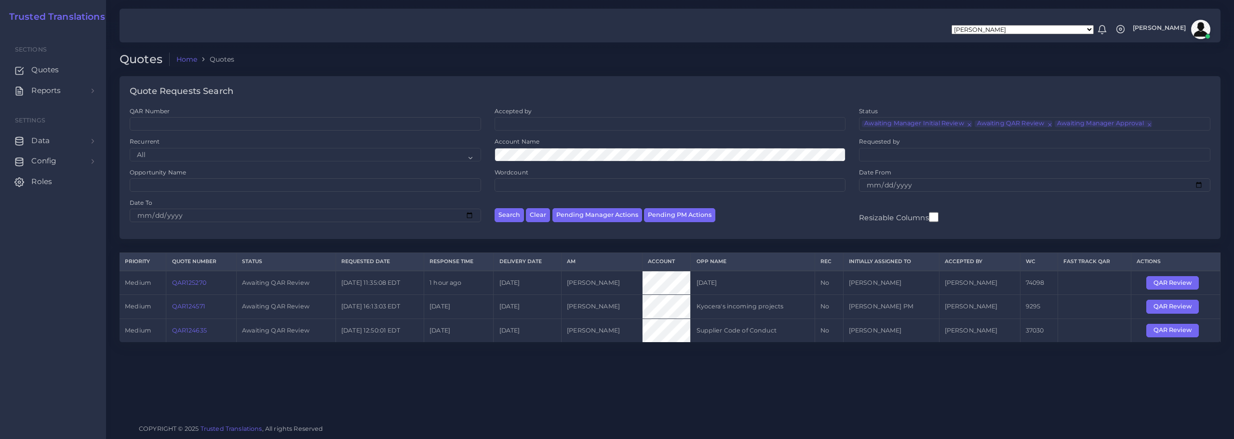 This screenshot has height=439, width=1234. What do you see at coordinates (917, 124) in the screenshot?
I see `li: Awaiting Manager Initial Review` at bounding box center [917, 124].